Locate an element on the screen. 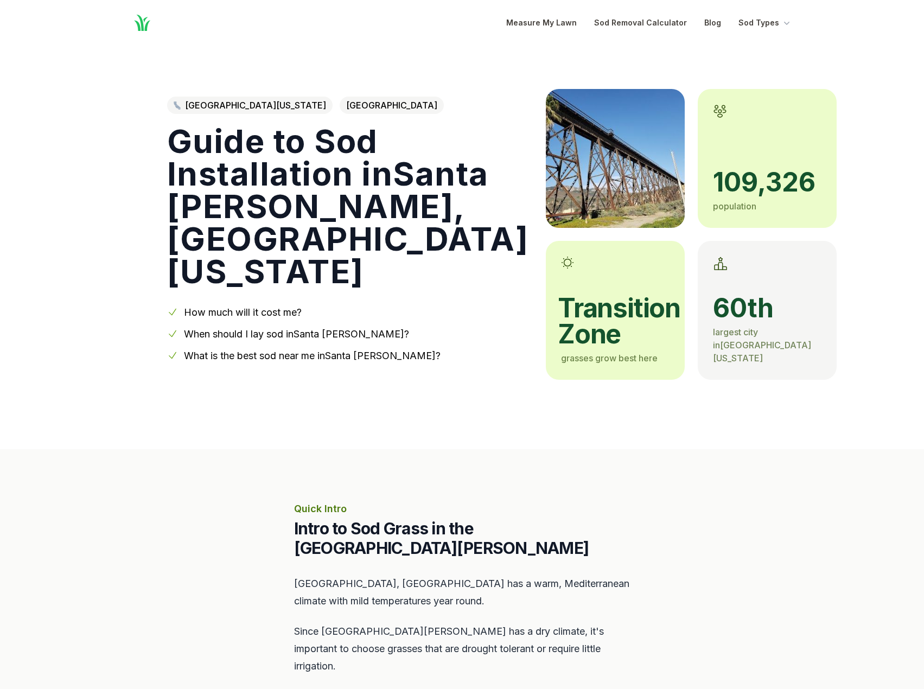 The height and width of the screenshot is (689, 924). span: grasses grow best here is located at coordinates (609, 358).